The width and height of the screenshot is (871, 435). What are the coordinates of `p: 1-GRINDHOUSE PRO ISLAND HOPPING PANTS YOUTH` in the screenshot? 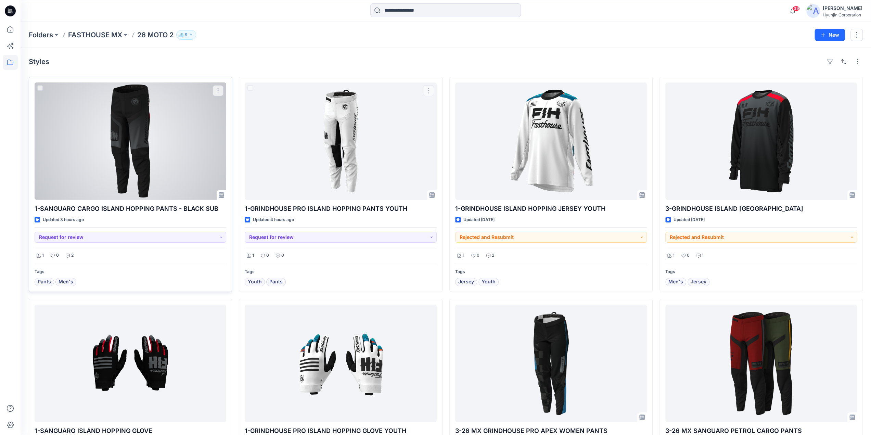 It's located at (341, 209).